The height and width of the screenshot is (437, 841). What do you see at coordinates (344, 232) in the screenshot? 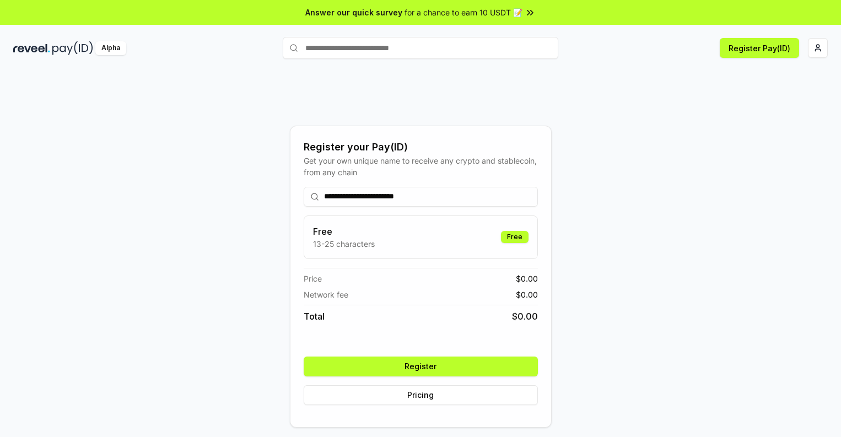
I see `h3: Free` at bounding box center [344, 232].